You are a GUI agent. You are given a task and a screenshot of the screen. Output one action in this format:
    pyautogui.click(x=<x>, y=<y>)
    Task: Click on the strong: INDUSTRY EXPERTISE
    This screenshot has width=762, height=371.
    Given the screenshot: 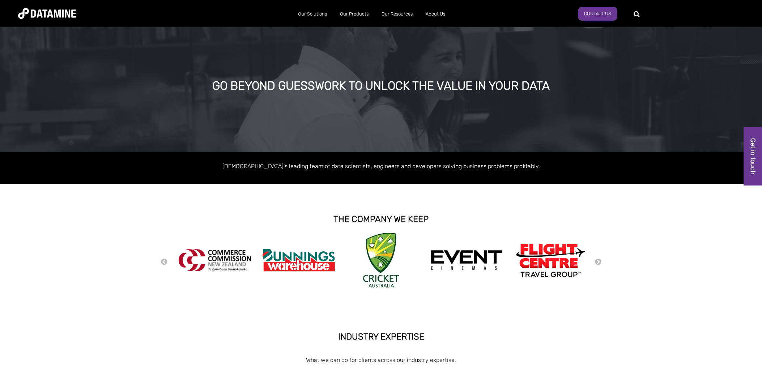 What is the action you would take?
    pyautogui.click(x=381, y=337)
    